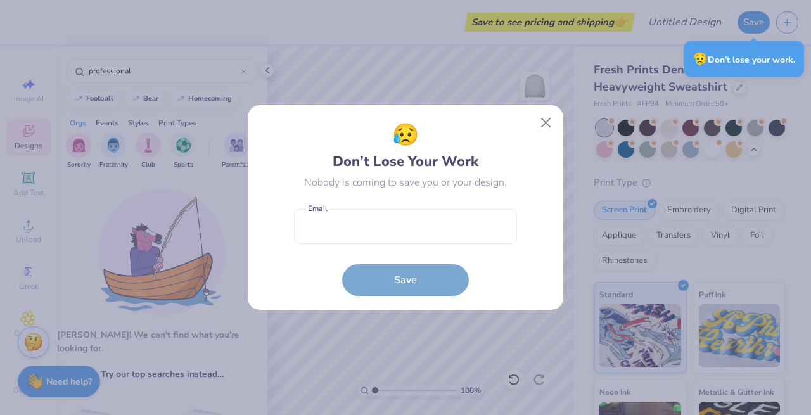  What do you see at coordinates (546, 123) in the screenshot?
I see `button: Close` at bounding box center [546, 123].